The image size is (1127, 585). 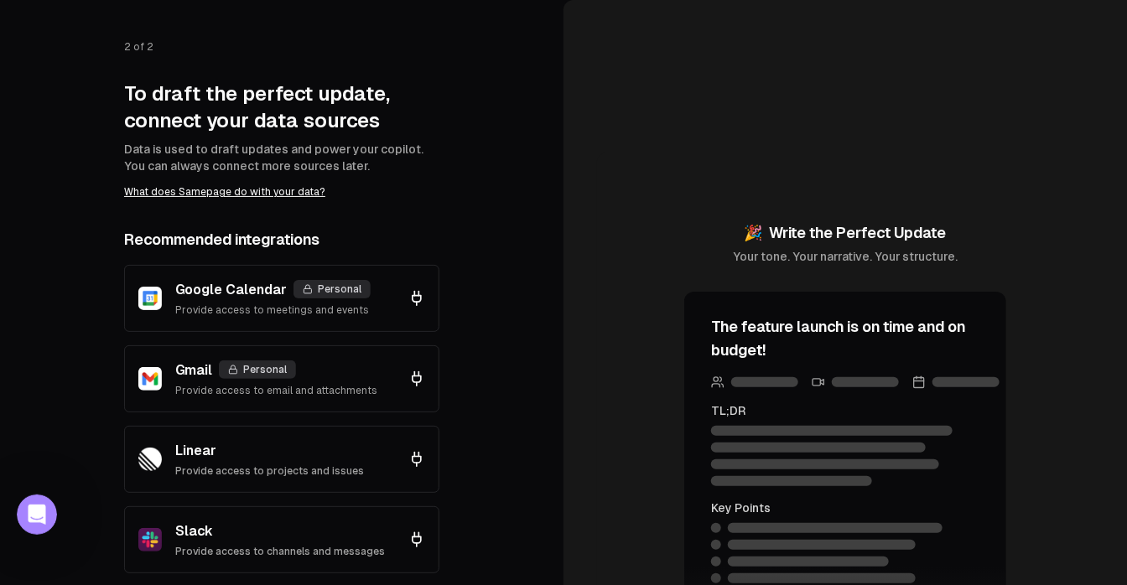 I want to click on button: Google CalendarGoogle CalendarPersonalProvide access to meetings and events, so click(x=282, y=299).